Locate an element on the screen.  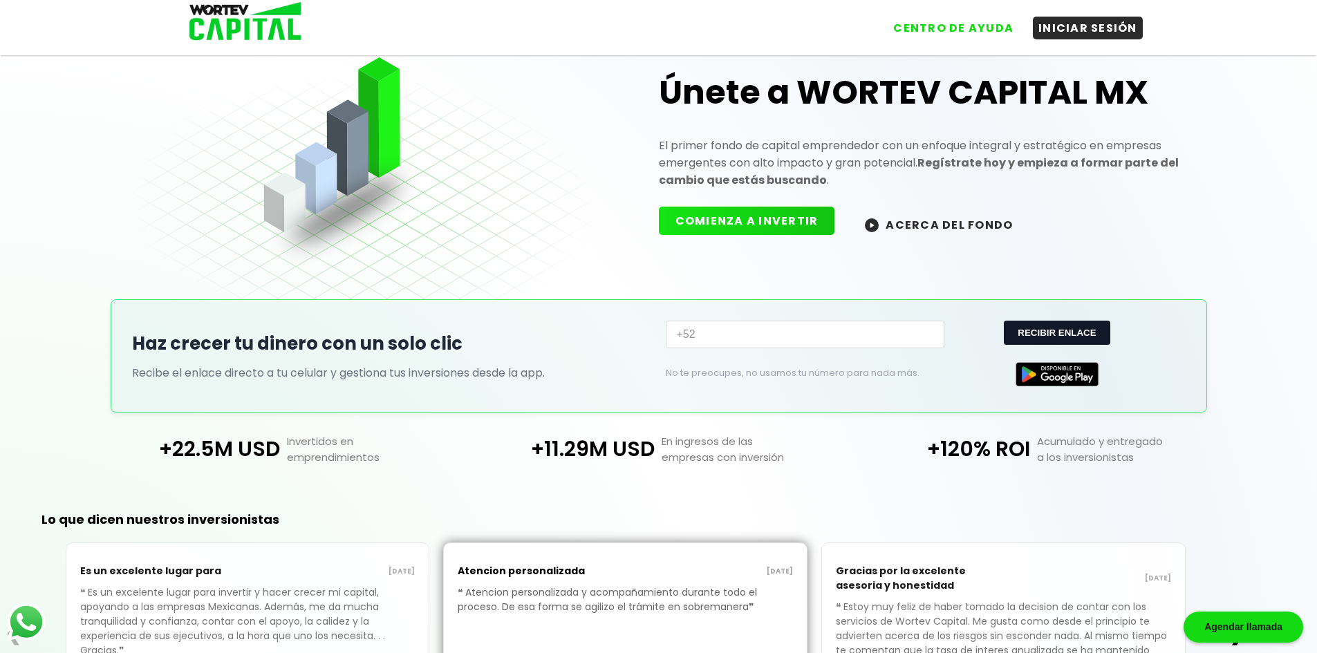
p: Invertidos en emprendimientos is located at coordinates (375, 449).